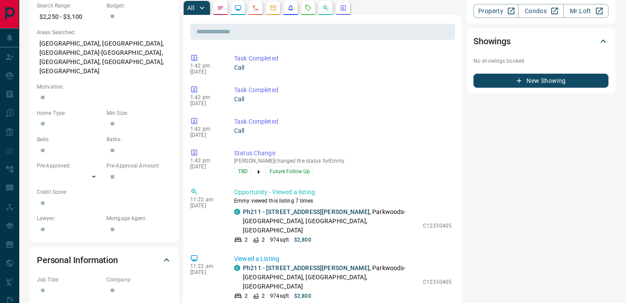 This screenshot has width=626, height=303. I want to click on p: Credit Score:, so click(104, 192).